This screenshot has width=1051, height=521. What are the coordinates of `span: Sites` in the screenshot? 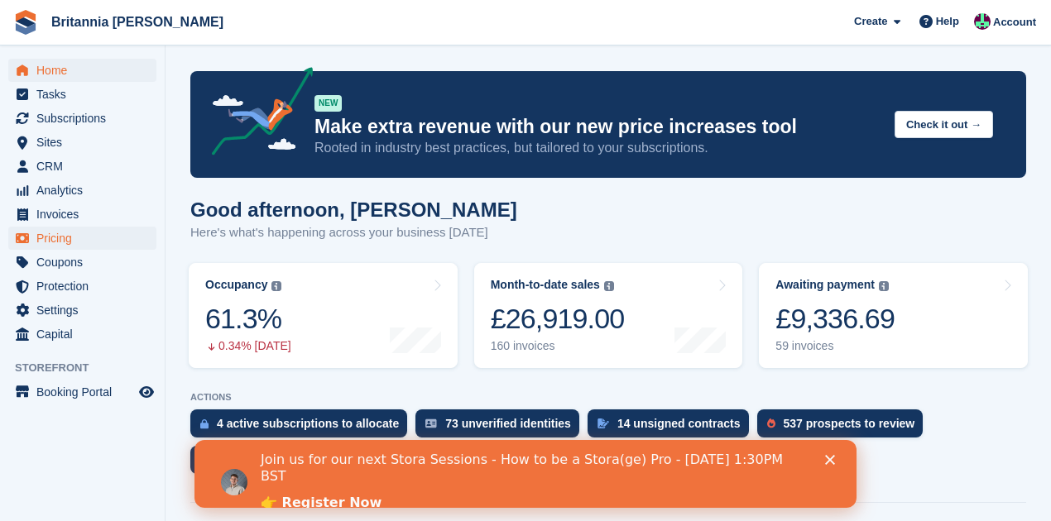 It's located at (86, 142).